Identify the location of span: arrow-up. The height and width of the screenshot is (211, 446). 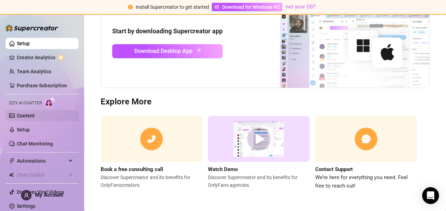
(199, 51).